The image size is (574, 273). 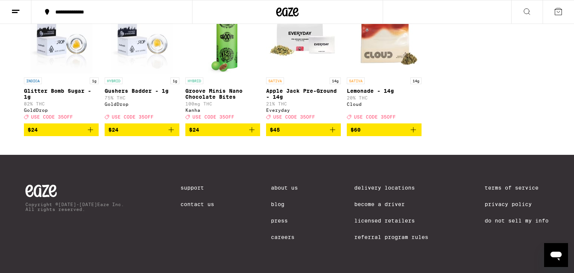 What do you see at coordinates (33, 81) in the screenshot?
I see `p: INDICA` at bounding box center [33, 81].